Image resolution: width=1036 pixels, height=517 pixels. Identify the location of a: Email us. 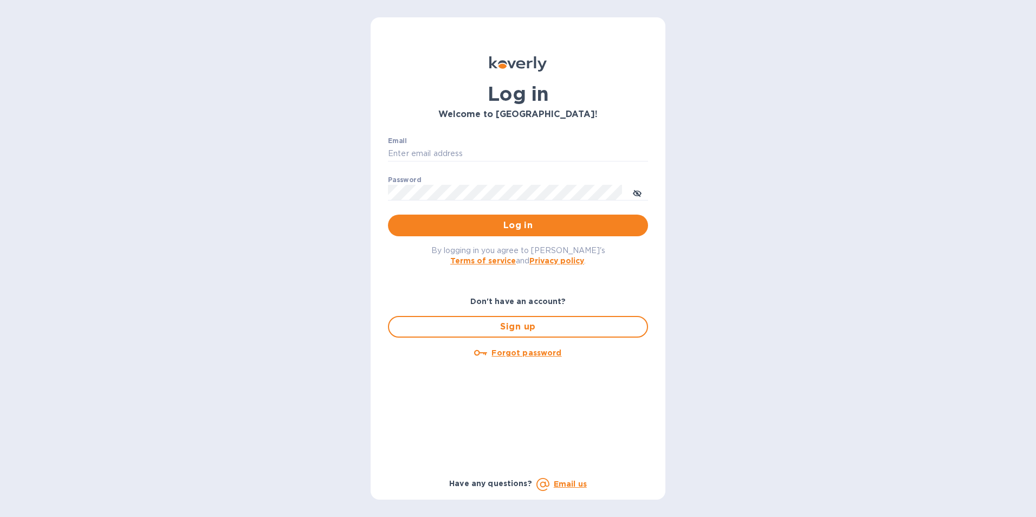
(570, 484).